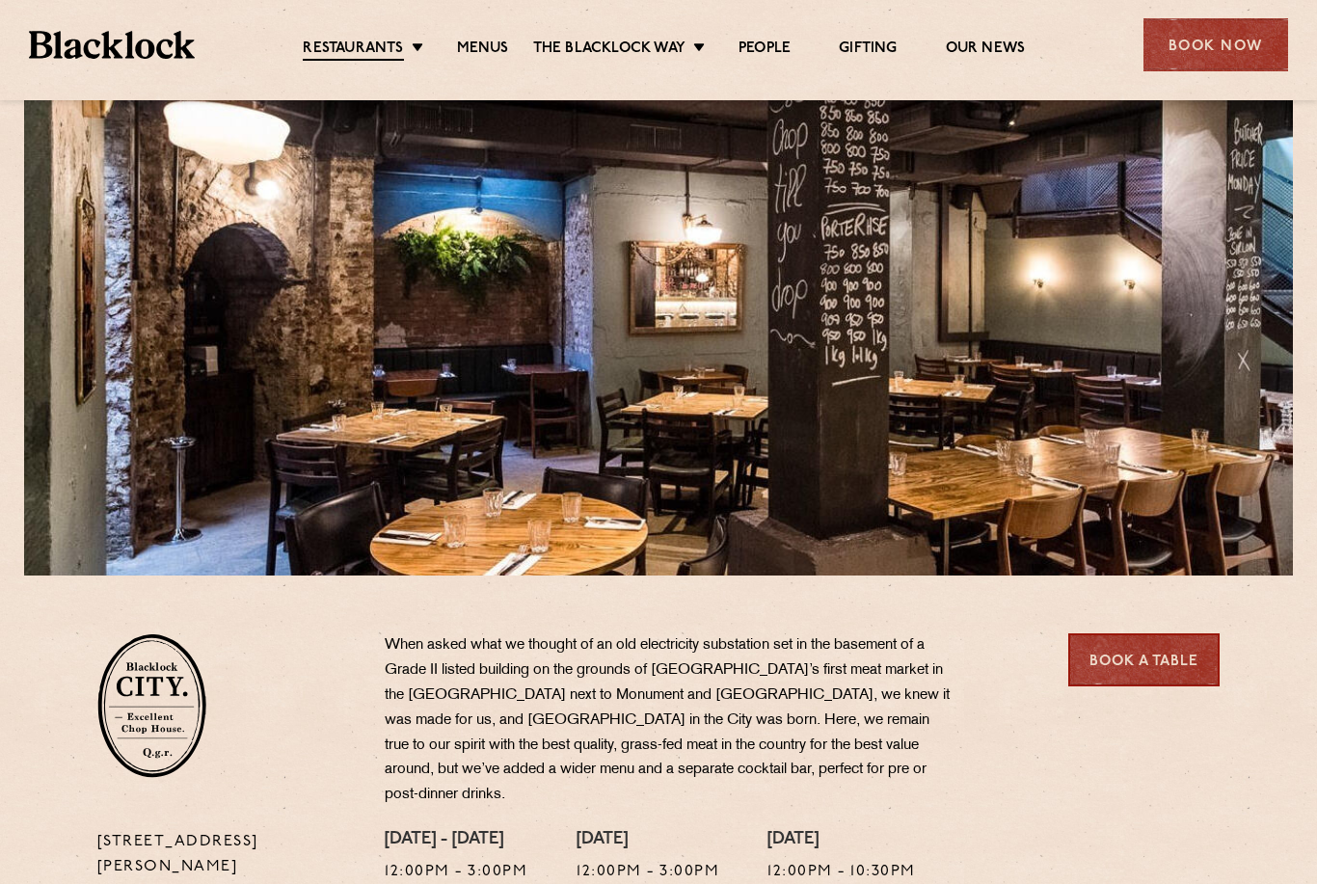 This screenshot has height=884, width=1317. What do you see at coordinates (985, 49) in the screenshot?
I see `a: Our News` at bounding box center [985, 49].